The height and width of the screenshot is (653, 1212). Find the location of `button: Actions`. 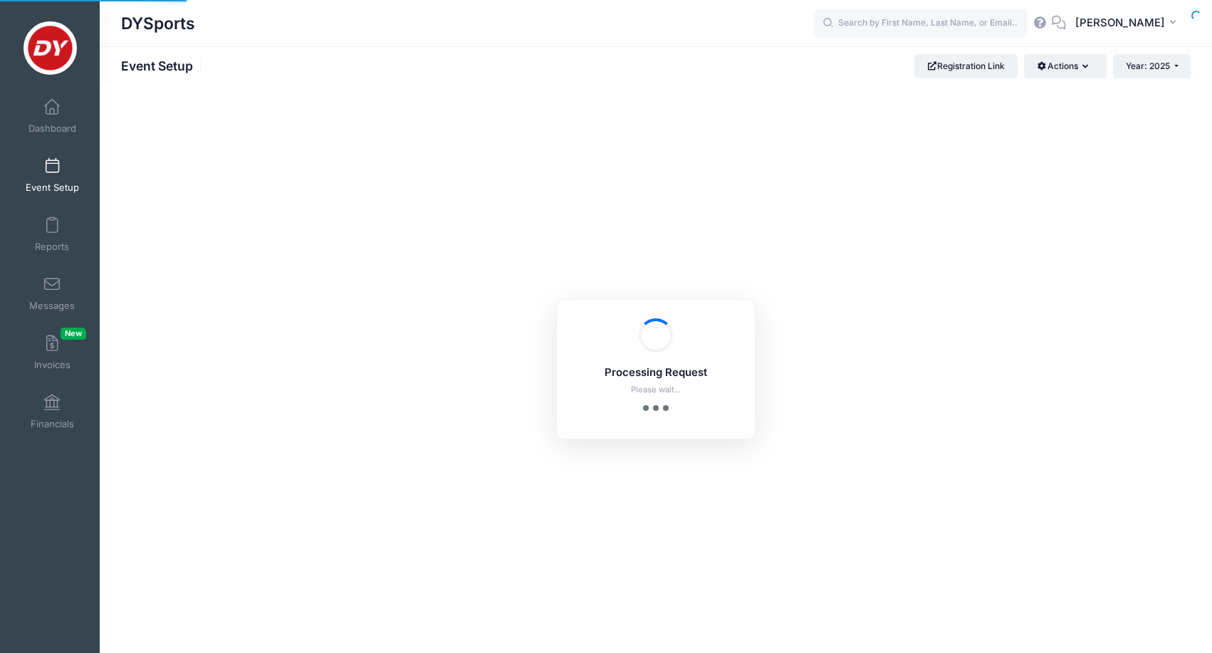

button: Actions is located at coordinates (1065, 66).